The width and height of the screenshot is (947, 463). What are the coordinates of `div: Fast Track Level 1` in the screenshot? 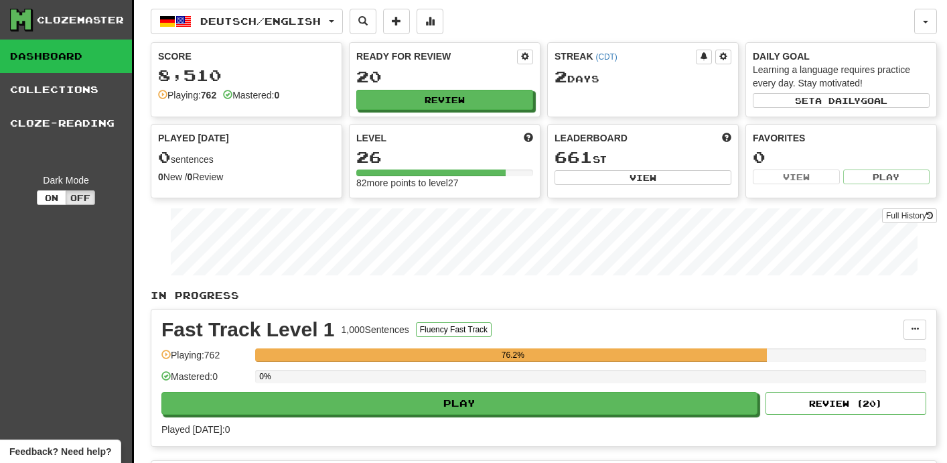 It's located at (248, 329).